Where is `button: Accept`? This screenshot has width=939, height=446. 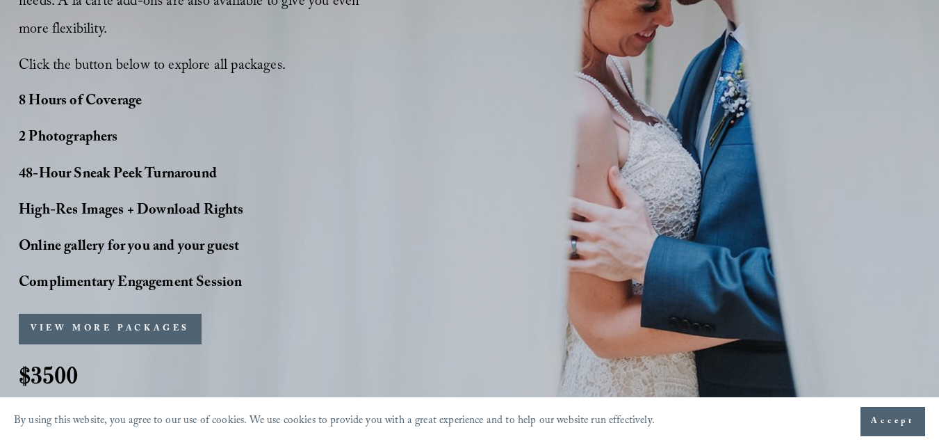
button: Accept is located at coordinates (893, 421).